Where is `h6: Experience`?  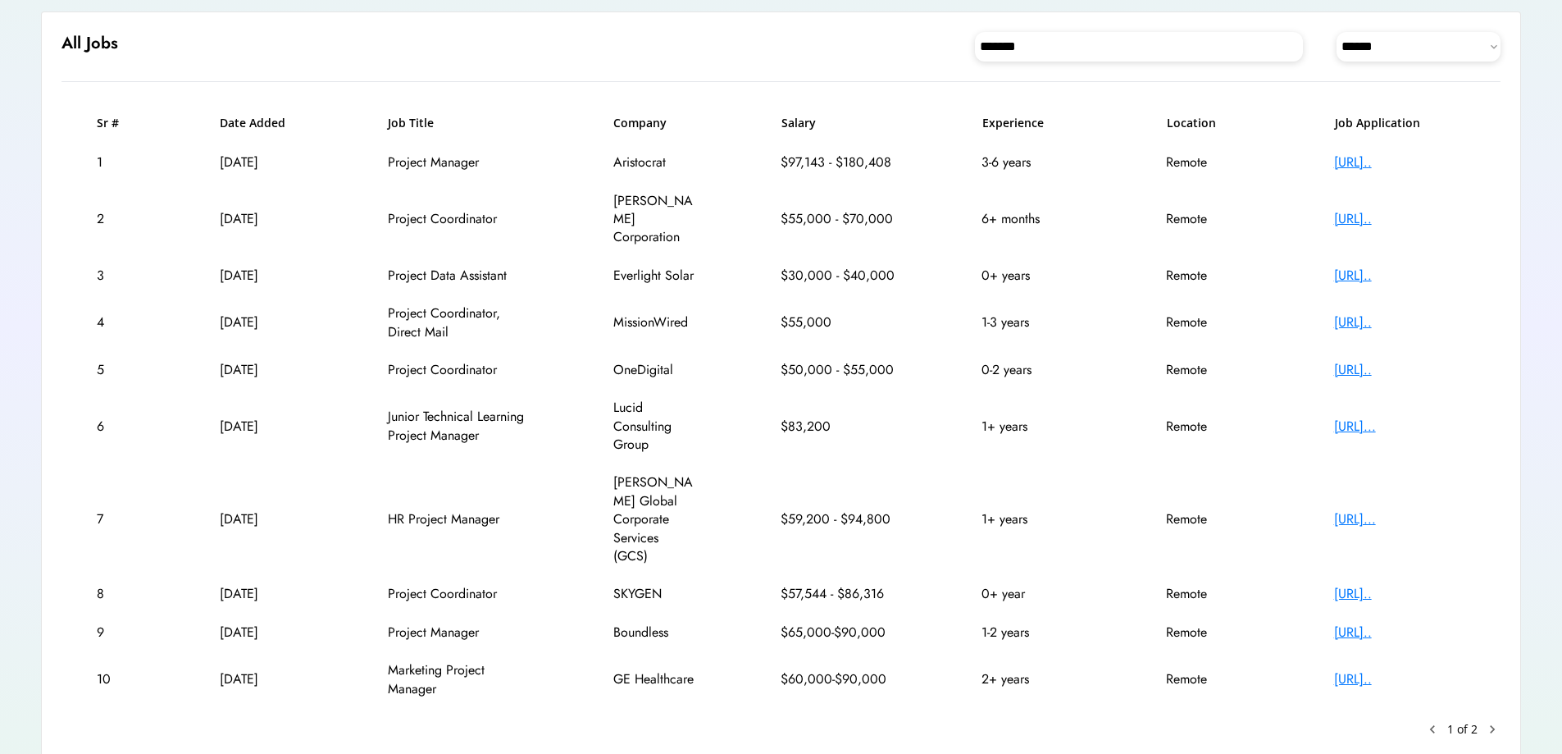
h6: Experience is located at coordinates (1032, 123).